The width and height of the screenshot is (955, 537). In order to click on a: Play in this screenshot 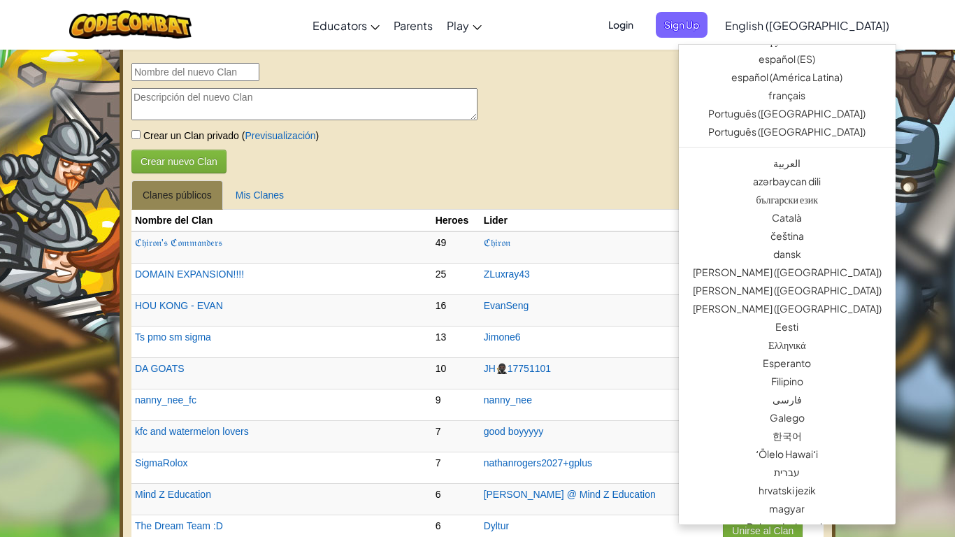, I will do `click(464, 25)`.